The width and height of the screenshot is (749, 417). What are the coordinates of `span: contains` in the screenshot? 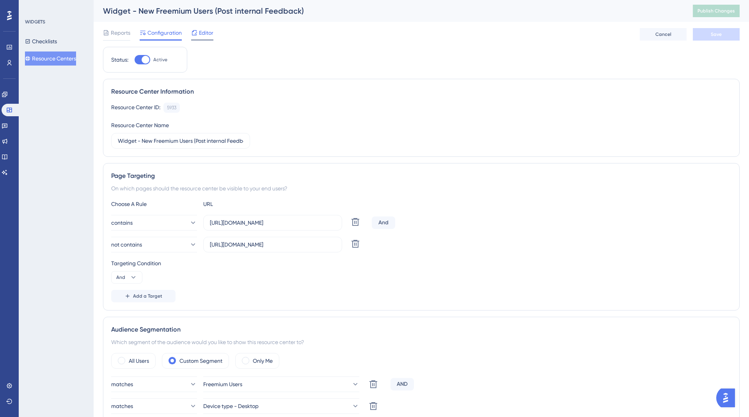 It's located at (122, 223).